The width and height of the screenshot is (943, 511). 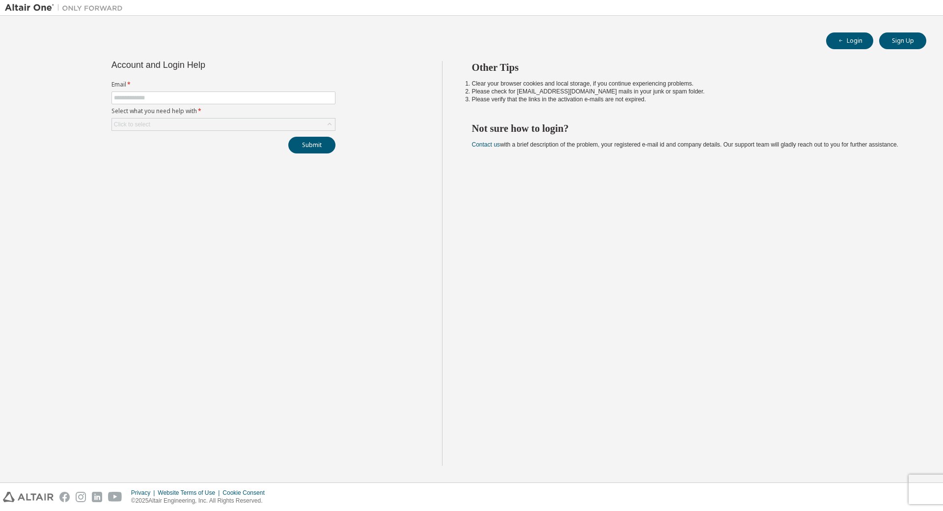 I want to click on h2: Other Tips, so click(x=691, y=67).